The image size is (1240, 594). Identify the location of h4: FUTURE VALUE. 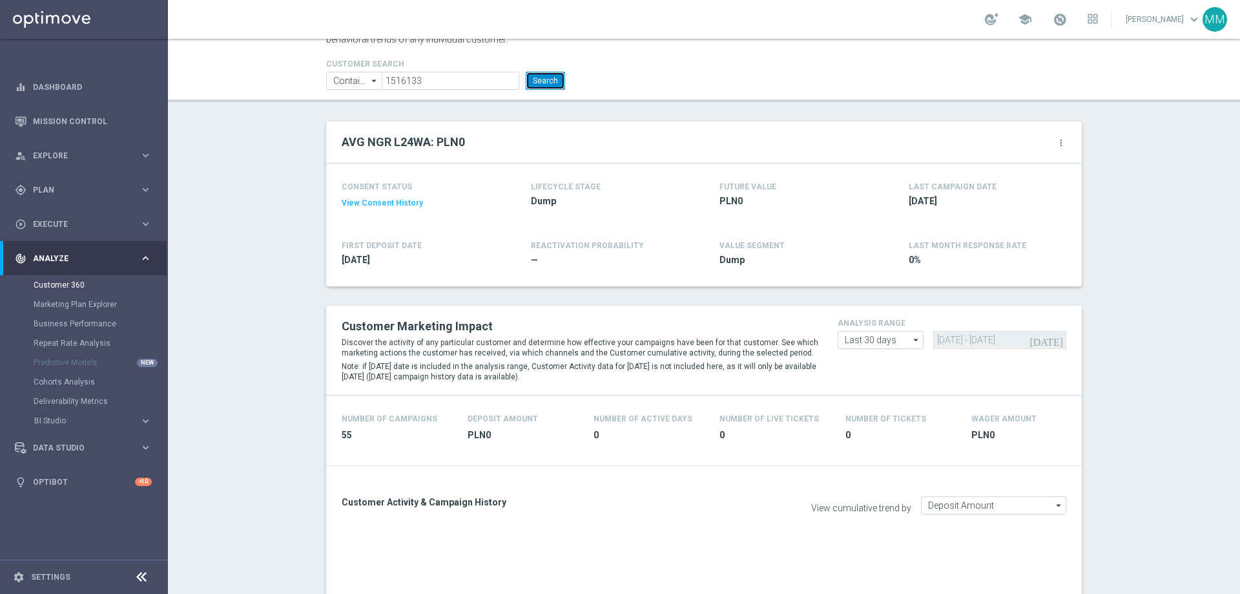
(748, 187).